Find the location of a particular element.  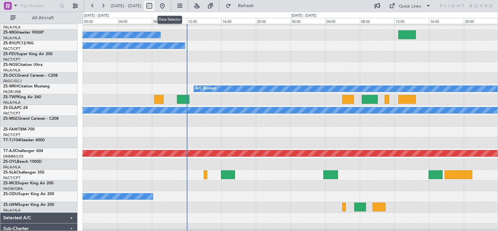

span: ZS-NGS is located at coordinates (10, 65).